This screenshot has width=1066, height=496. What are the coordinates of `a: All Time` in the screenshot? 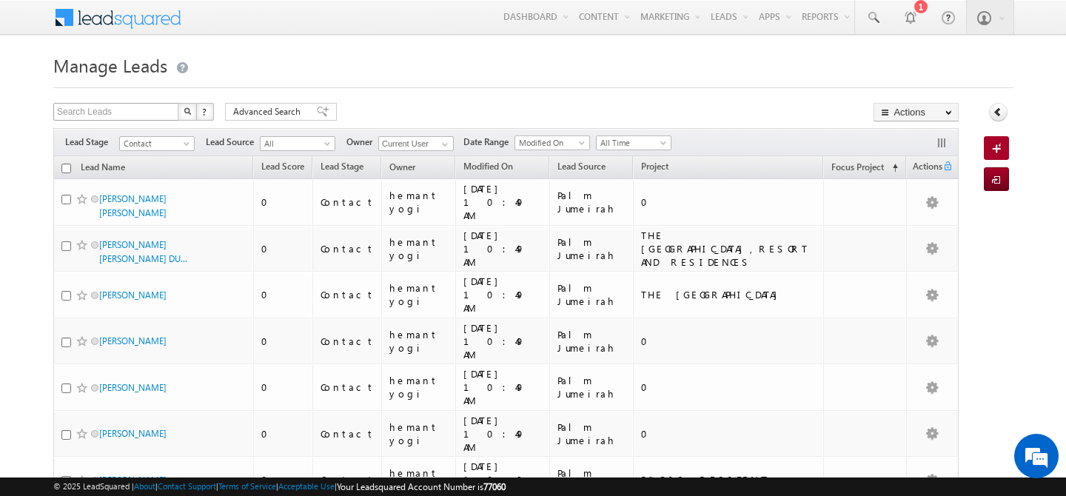 It's located at (633, 143).